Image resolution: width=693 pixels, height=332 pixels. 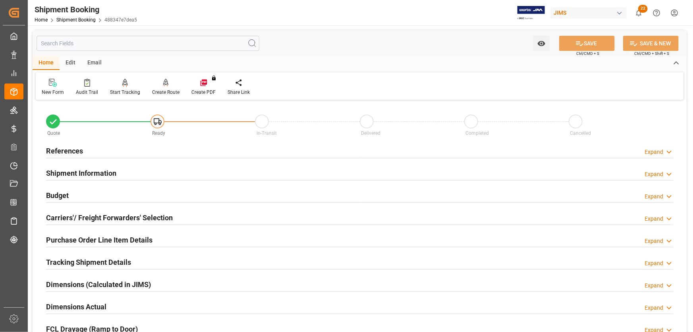 I want to click on span: 22, so click(x=643, y=9).